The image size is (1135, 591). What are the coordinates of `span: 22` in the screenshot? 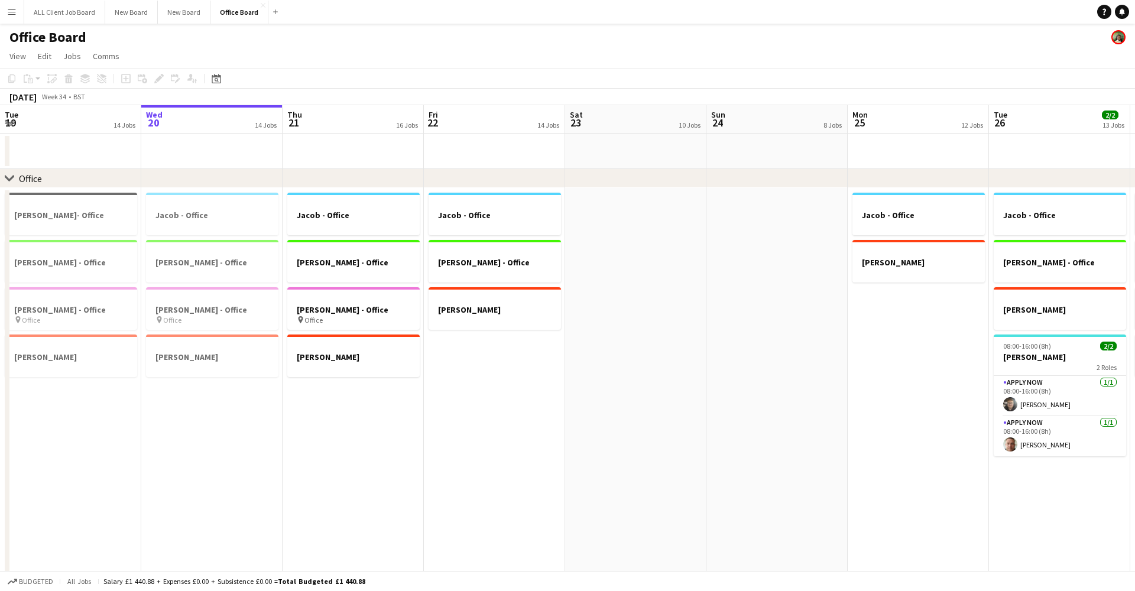 It's located at (432, 122).